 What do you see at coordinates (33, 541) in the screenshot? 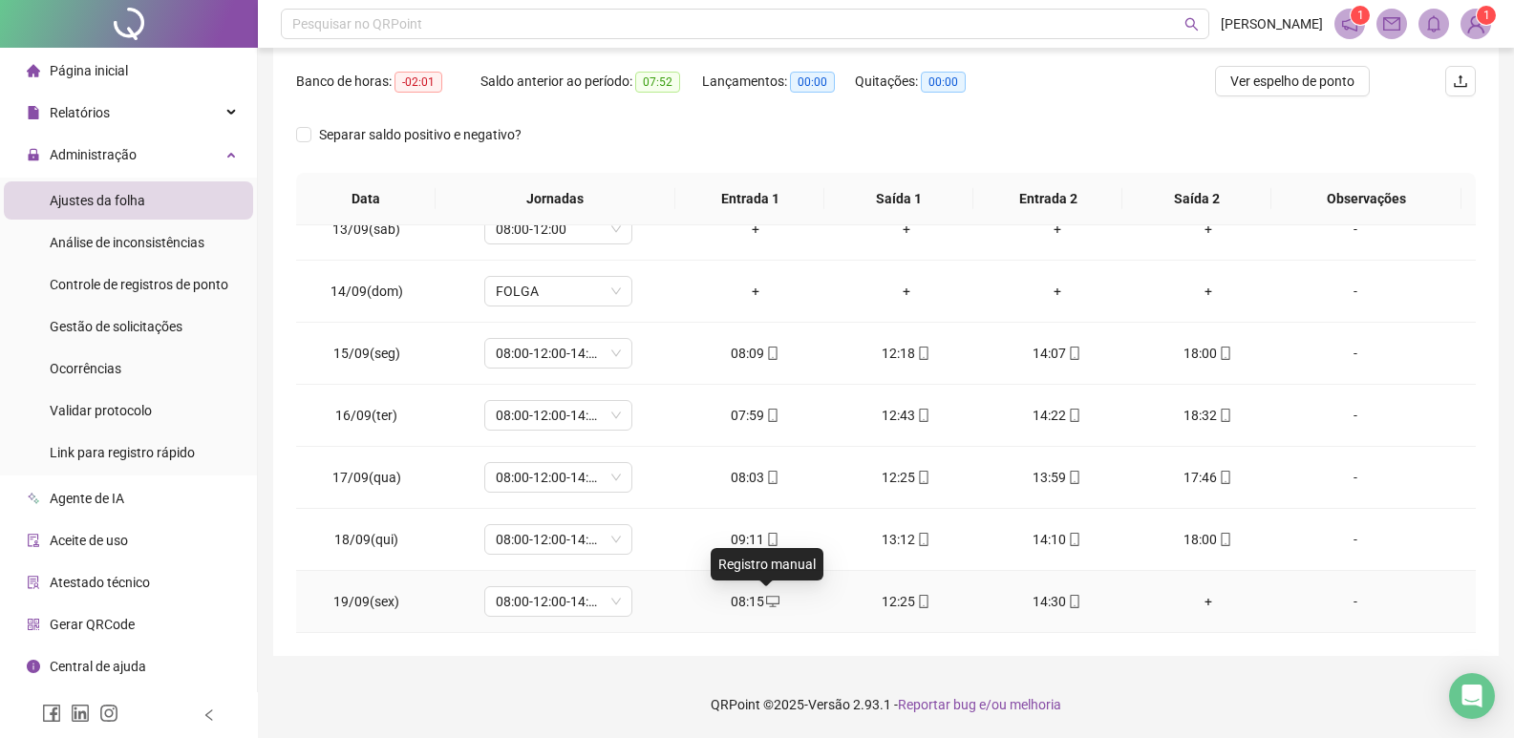
I see `span: audit` at bounding box center [33, 541].